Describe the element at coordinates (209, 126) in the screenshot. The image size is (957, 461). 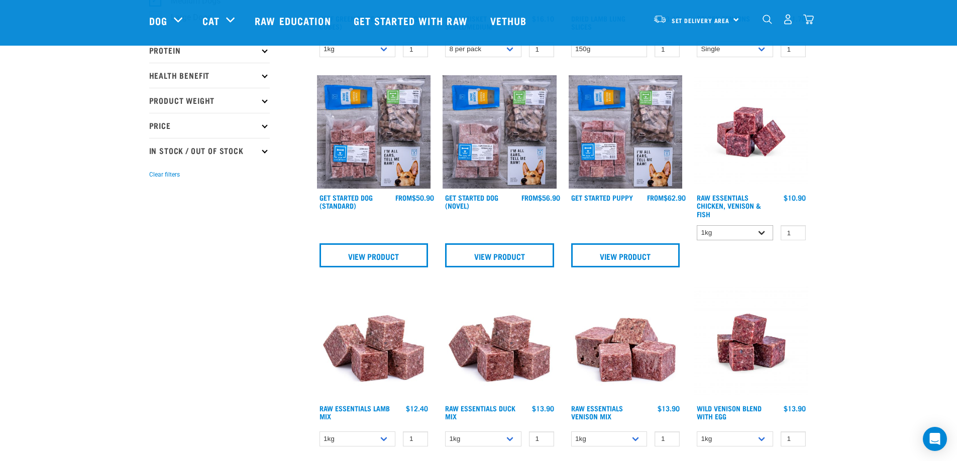
I see `p: Price` at that location.